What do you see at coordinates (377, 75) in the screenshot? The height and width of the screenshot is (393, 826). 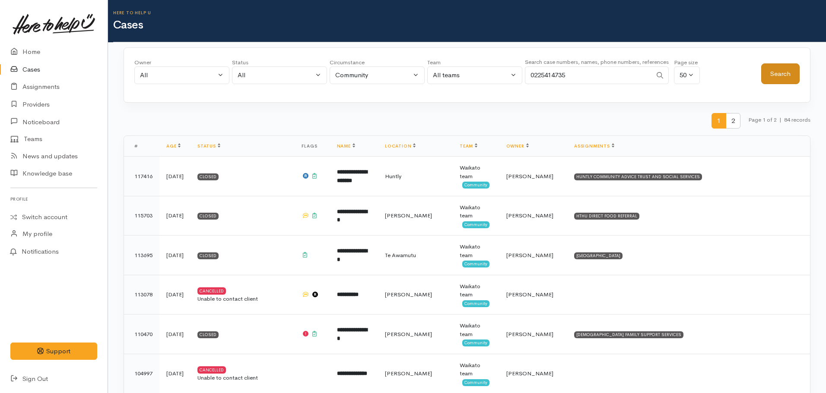 I see `button: Community` at bounding box center [377, 75].